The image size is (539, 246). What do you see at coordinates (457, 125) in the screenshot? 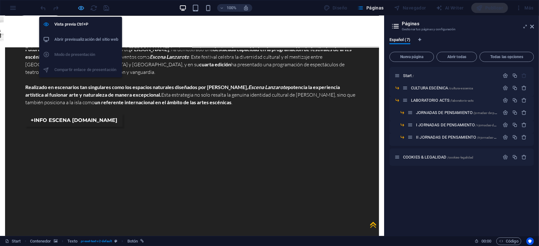
I see `div: I JORNADAS DE PENSAMIENTO/i-jornadas-de-pensamiento` at bounding box center [457, 125].